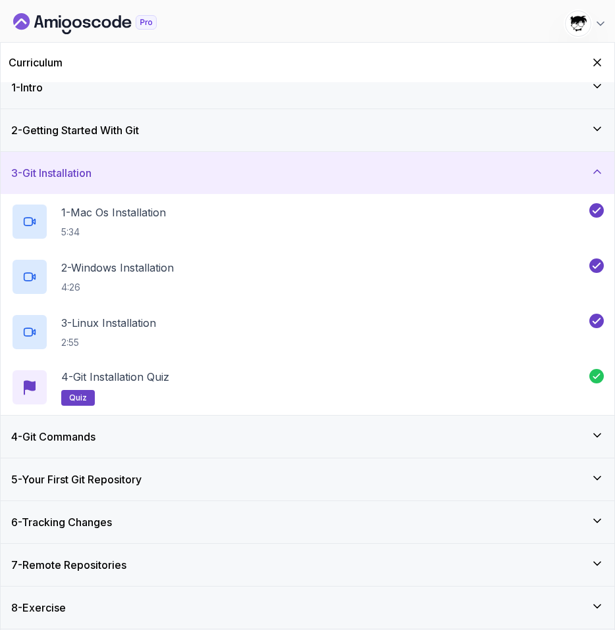 Image resolution: width=615 pixels, height=630 pixels. What do you see at coordinates (307, 277) in the screenshot?
I see `button: 2-Windows Installation4:26` at bounding box center [307, 277].